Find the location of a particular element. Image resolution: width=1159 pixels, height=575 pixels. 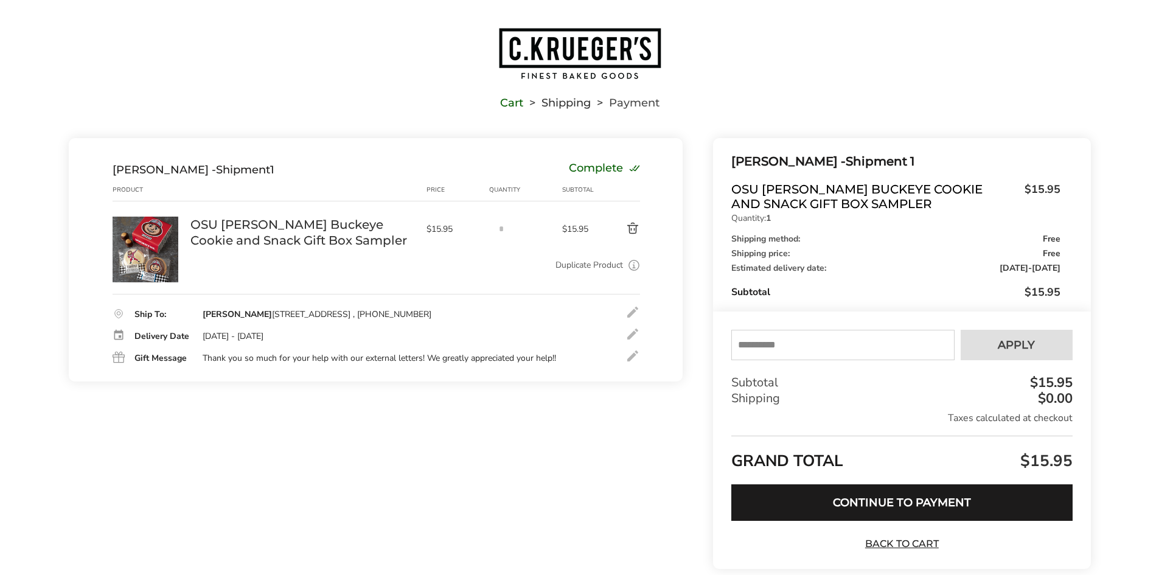

div: $0.00 is located at coordinates (1053, 398).